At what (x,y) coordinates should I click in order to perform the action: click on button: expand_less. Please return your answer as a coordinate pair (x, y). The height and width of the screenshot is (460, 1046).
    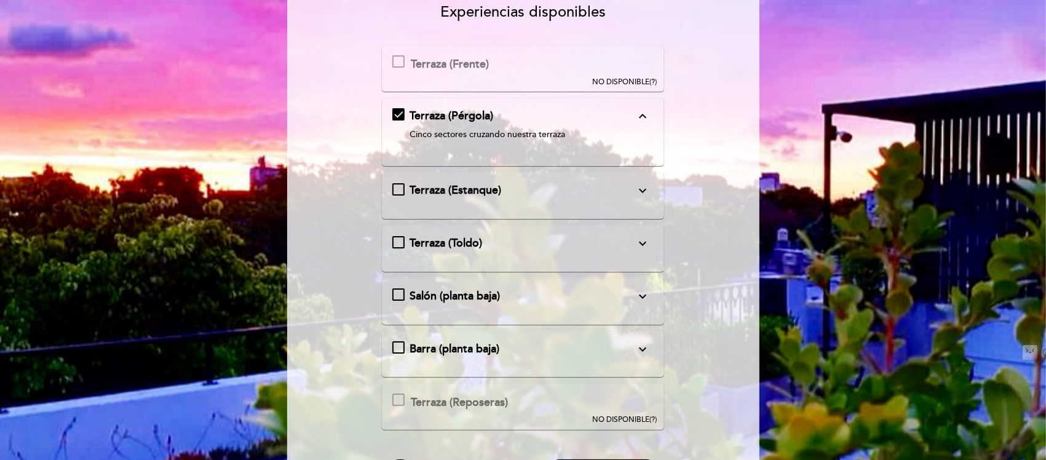
    Looking at the image, I should click on (643, 116).